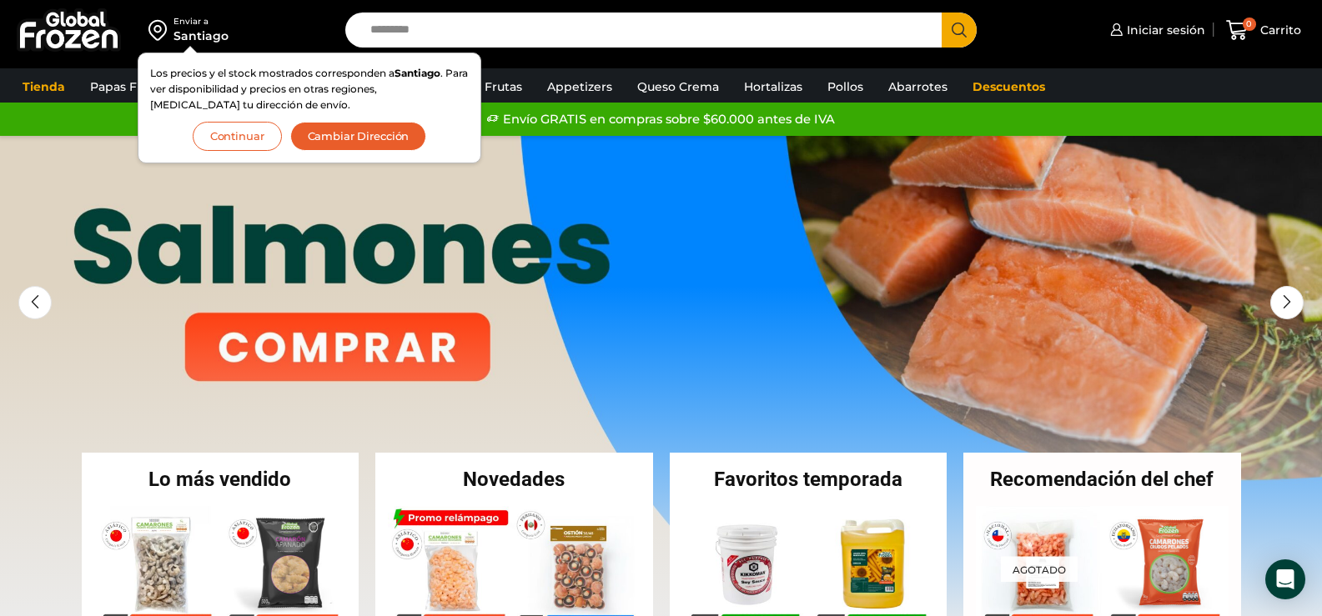 The height and width of the screenshot is (616, 1322). What do you see at coordinates (201, 22) in the screenshot?
I see `div: Enviar a` at bounding box center [201, 22].